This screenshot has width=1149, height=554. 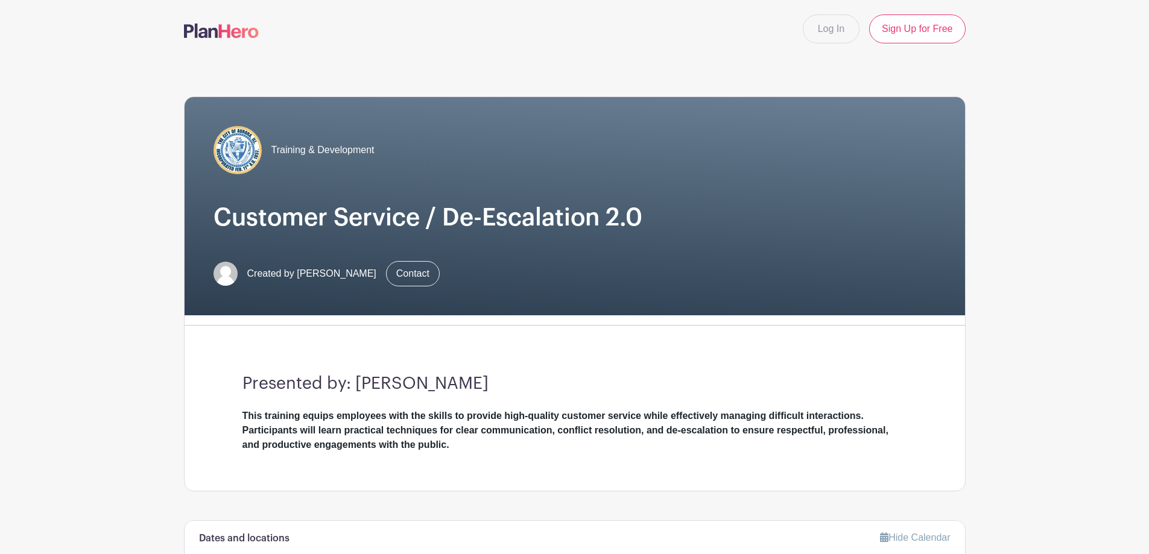 What do you see at coordinates (413, 274) in the screenshot?
I see `a: Contact` at bounding box center [413, 274].